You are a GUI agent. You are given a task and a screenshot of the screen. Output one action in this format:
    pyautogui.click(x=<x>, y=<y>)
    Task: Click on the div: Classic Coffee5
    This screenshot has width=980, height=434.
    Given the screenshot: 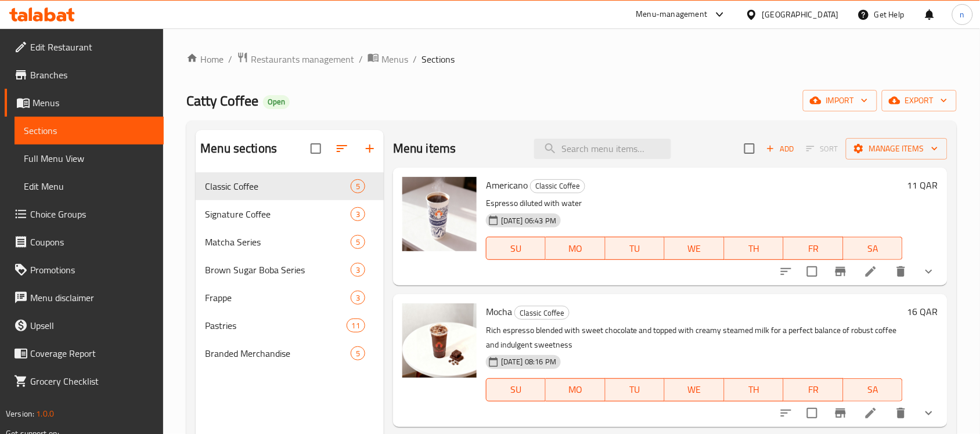 What is the action you would take?
    pyautogui.click(x=290, y=186)
    